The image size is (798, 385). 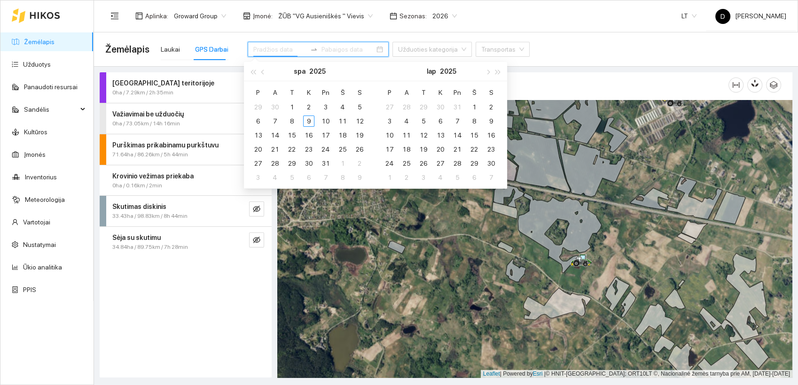 I want to click on div: Krovinio vežimas priekaba0ha / 0.16km / 2mineye-invisible, so click(x=186, y=180).